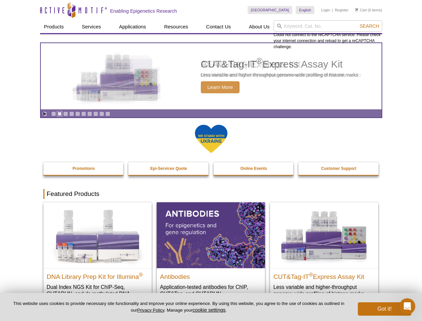 The image size is (422, 321). What do you see at coordinates (54, 27) in the screenshot?
I see `a: Products` at bounding box center [54, 27].